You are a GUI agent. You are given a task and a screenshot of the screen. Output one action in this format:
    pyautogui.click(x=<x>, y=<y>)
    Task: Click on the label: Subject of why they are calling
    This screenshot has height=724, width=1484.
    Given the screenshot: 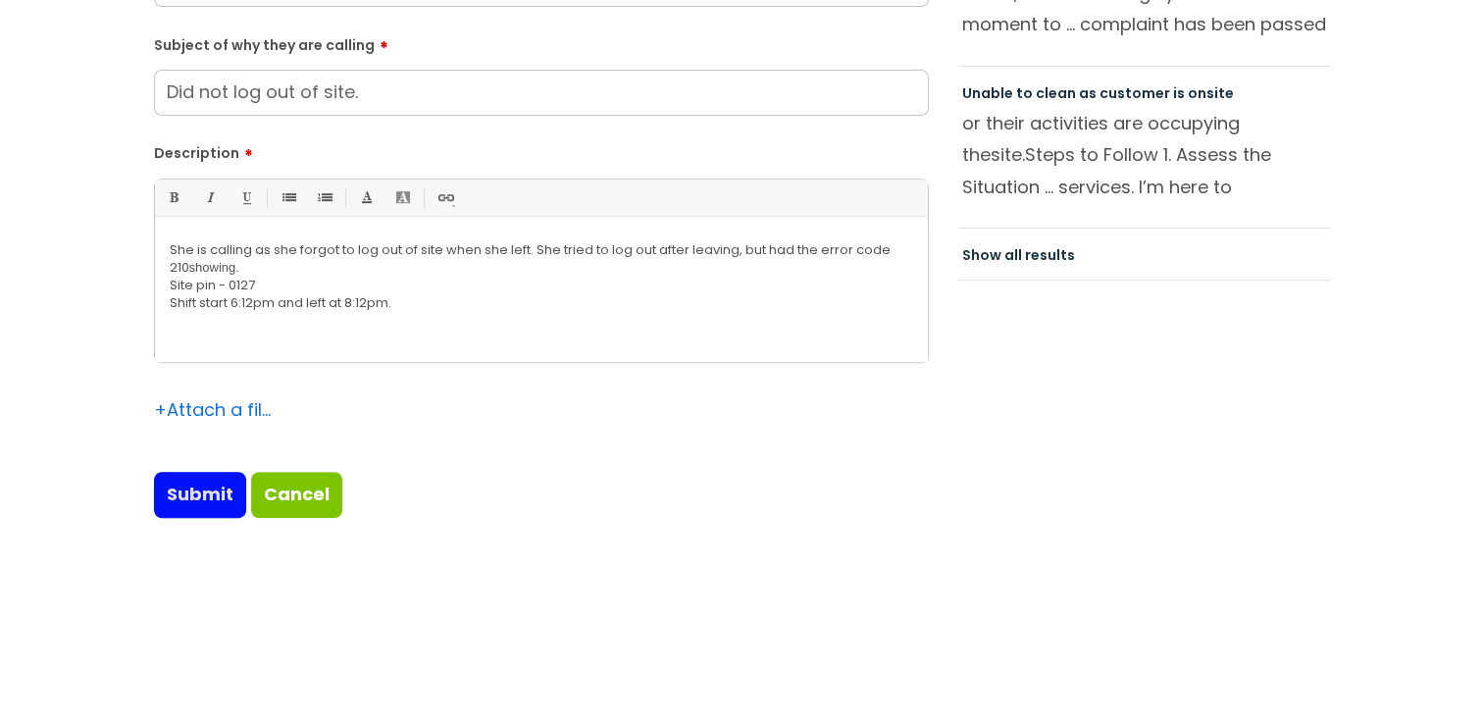 What is the action you would take?
    pyautogui.click(x=541, y=42)
    